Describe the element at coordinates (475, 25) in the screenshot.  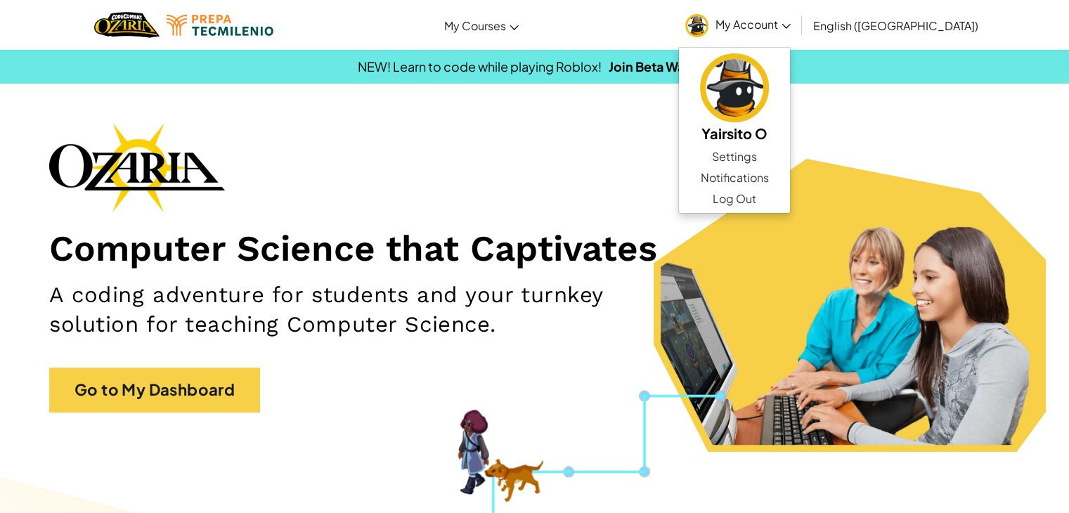
I see `span: My Courses` at that location.